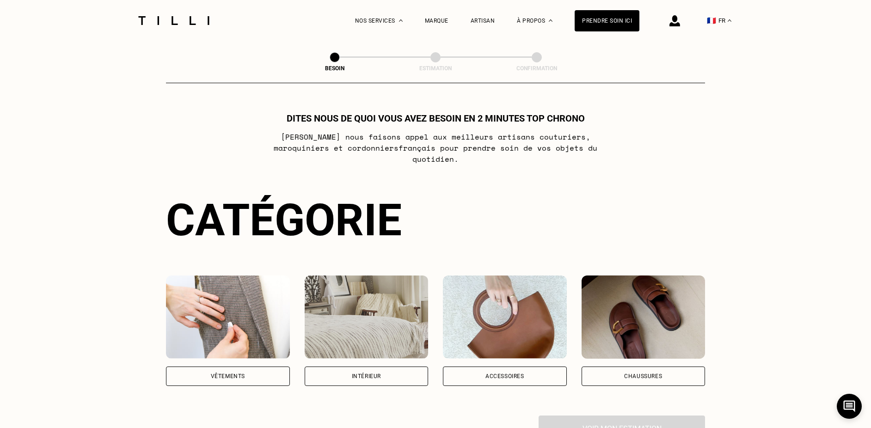 This screenshot has width=871, height=428. What do you see at coordinates (335, 68) in the screenshot?
I see `div: Besoin` at bounding box center [335, 68].